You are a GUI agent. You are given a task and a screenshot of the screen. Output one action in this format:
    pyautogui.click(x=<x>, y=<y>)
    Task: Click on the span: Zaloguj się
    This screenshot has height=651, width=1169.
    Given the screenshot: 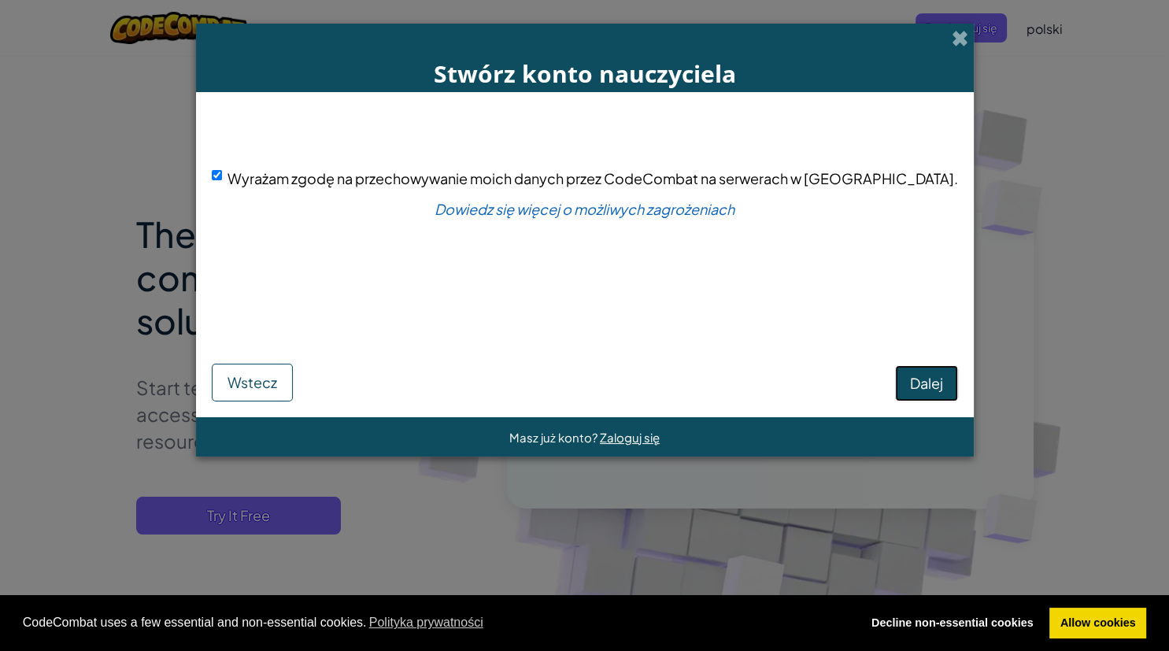 What is the action you would take?
    pyautogui.click(x=630, y=437)
    